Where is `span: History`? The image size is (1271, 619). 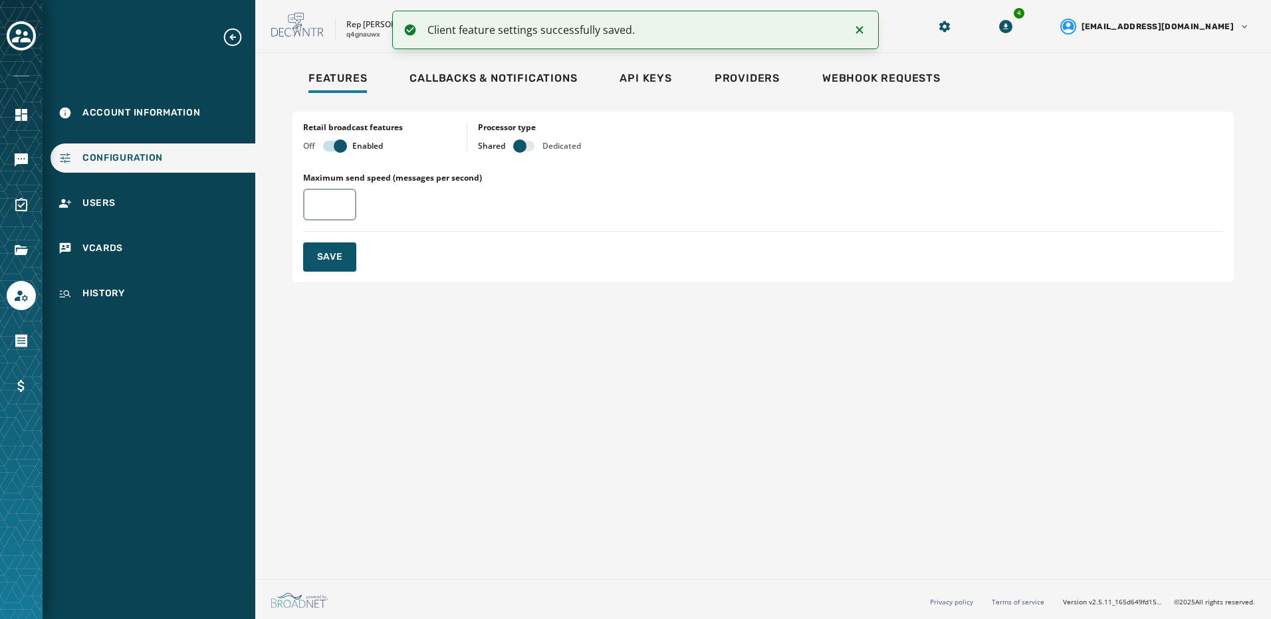 span: History is located at coordinates (104, 294).